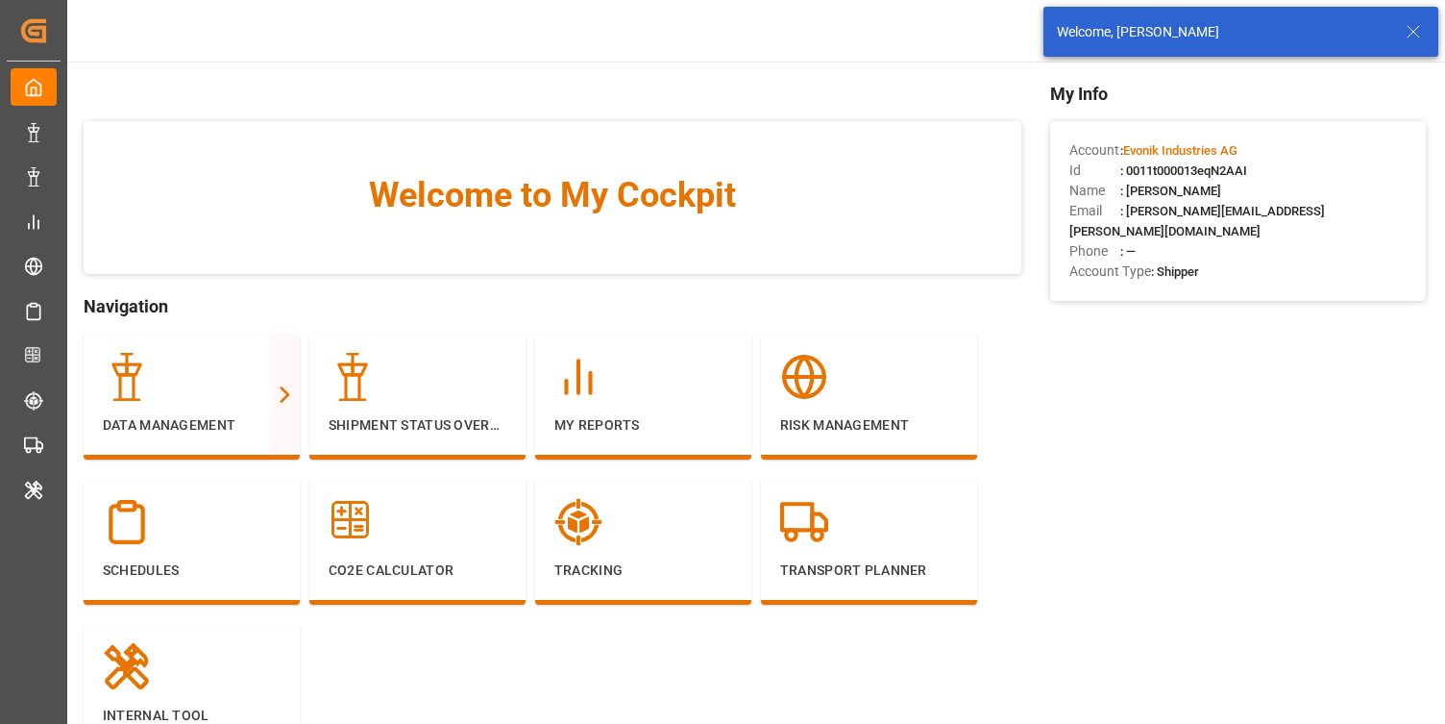  What do you see at coordinates (417, 570) in the screenshot?
I see `p: CO2e Calculator` at bounding box center [417, 570].